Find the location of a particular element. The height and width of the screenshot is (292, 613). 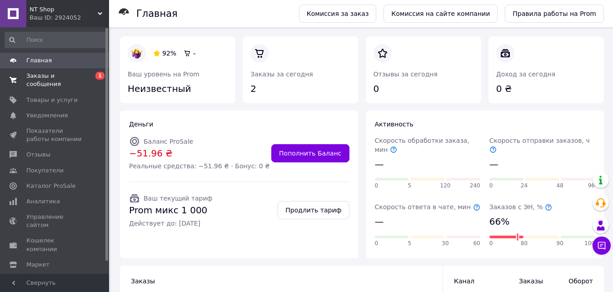

span: Prom микс 1 000 is located at coordinates (170, 210).